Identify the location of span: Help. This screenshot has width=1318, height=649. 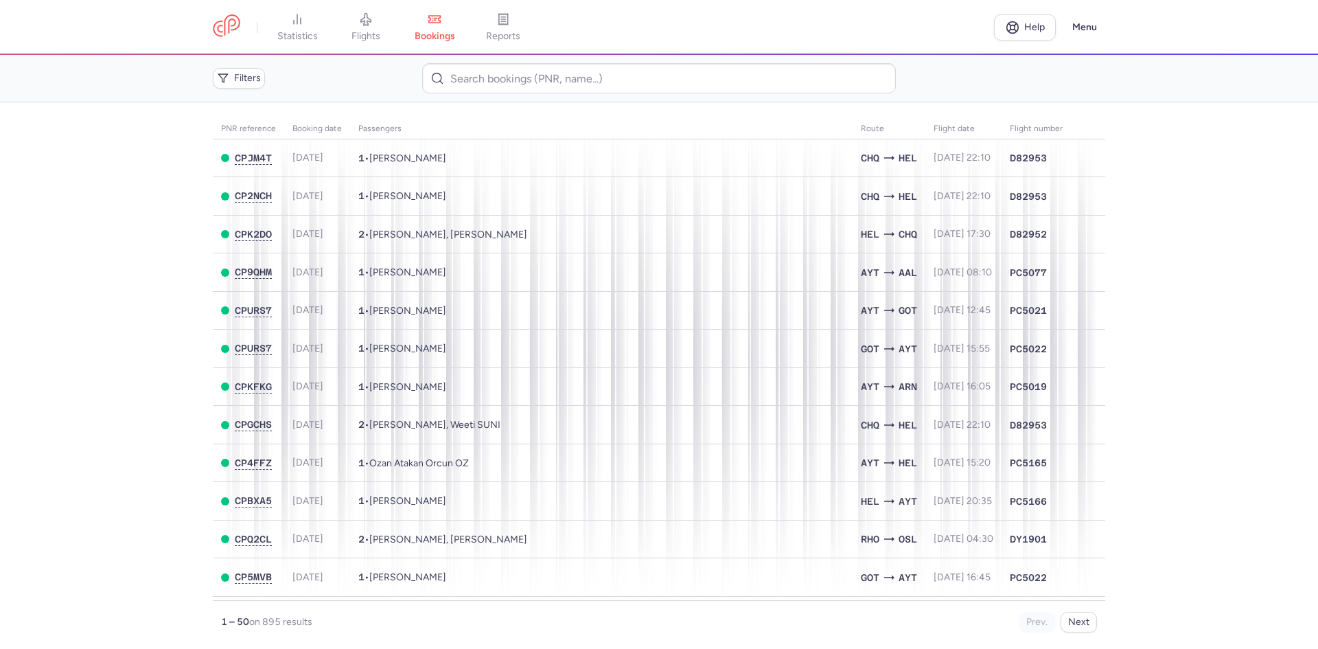
(1034, 27).